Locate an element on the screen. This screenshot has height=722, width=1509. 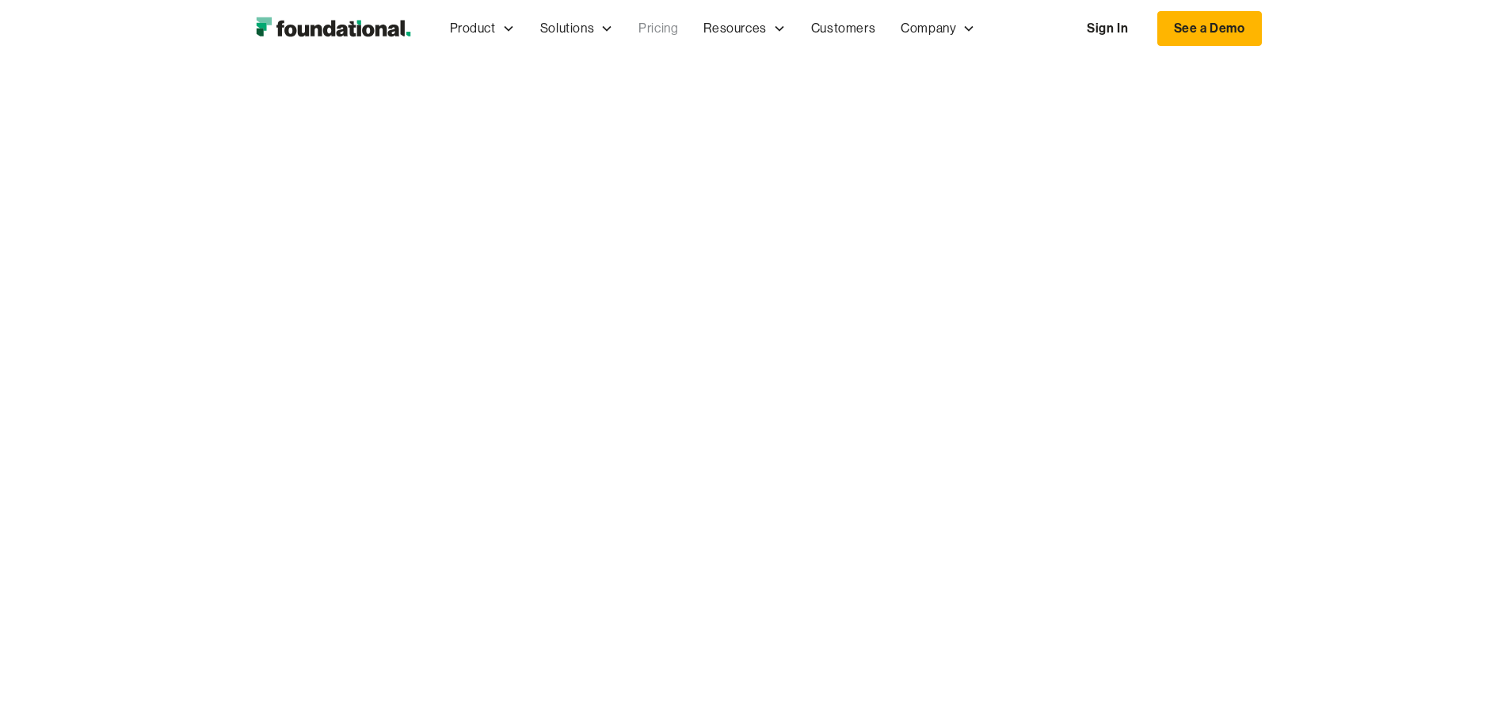
div: Company is located at coordinates (928, 29).